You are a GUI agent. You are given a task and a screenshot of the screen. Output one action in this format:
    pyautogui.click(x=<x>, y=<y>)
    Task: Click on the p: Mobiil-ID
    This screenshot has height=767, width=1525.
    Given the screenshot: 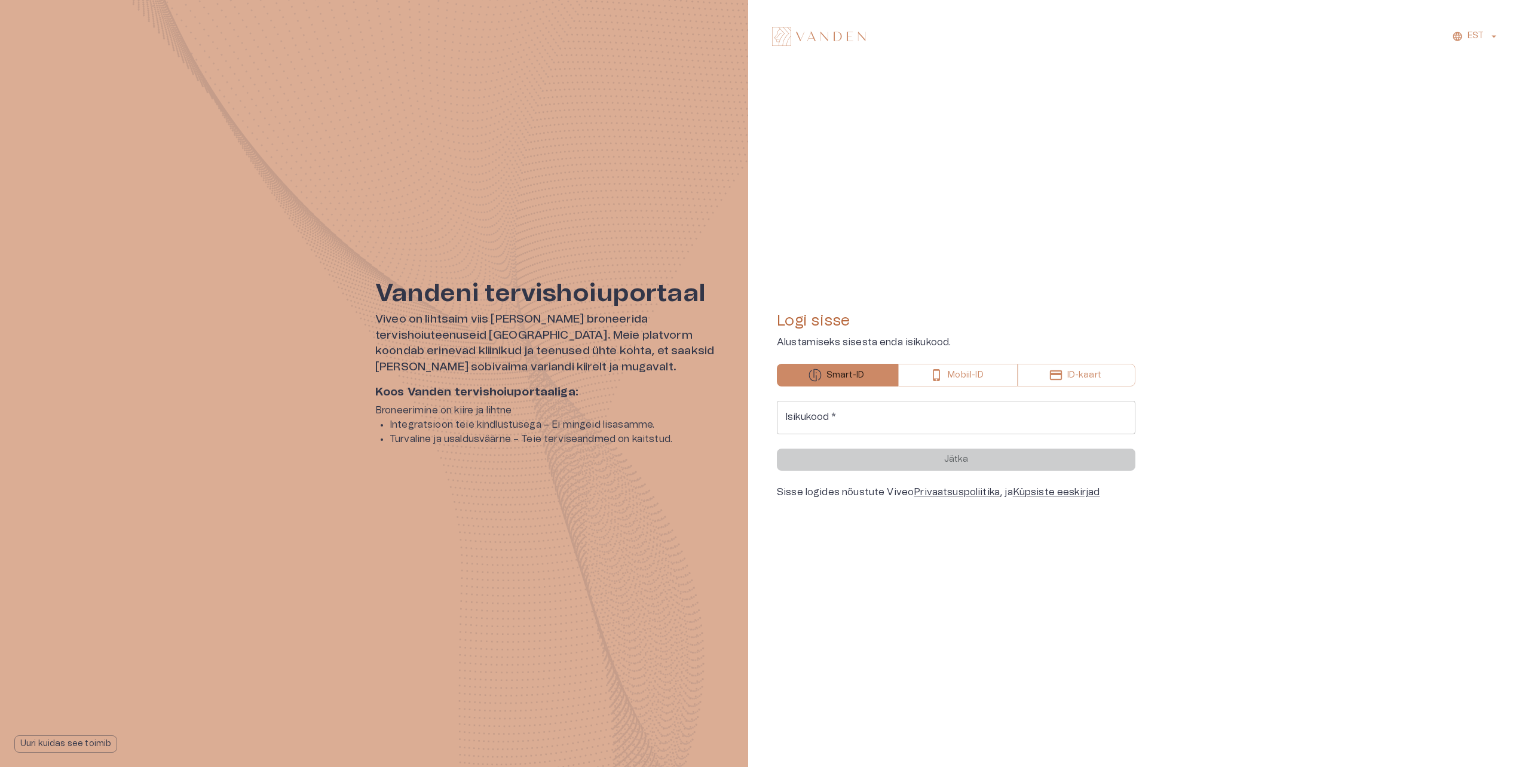 What is the action you would take?
    pyautogui.click(x=965, y=375)
    